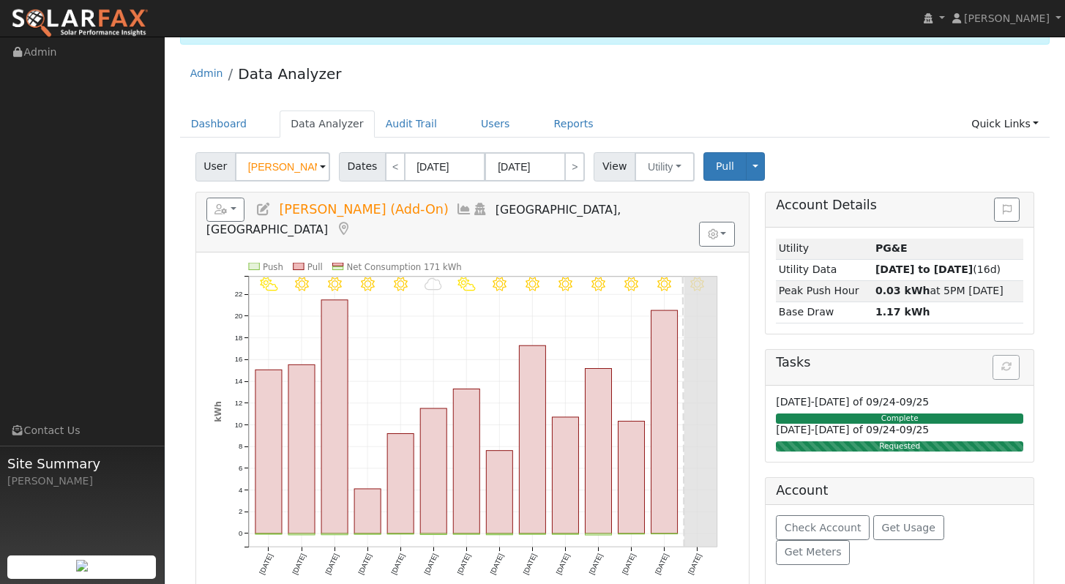  What do you see at coordinates (824, 291) in the screenshot?
I see `td: Peak Push Hour` at bounding box center [824, 291].